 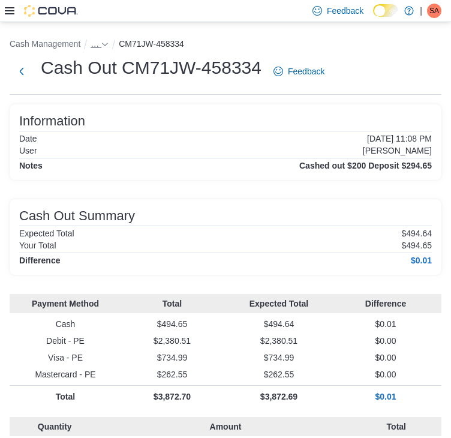 What do you see at coordinates (421, 260) in the screenshot?
I see `h4: $0.01` at bounding box center [421, 260].